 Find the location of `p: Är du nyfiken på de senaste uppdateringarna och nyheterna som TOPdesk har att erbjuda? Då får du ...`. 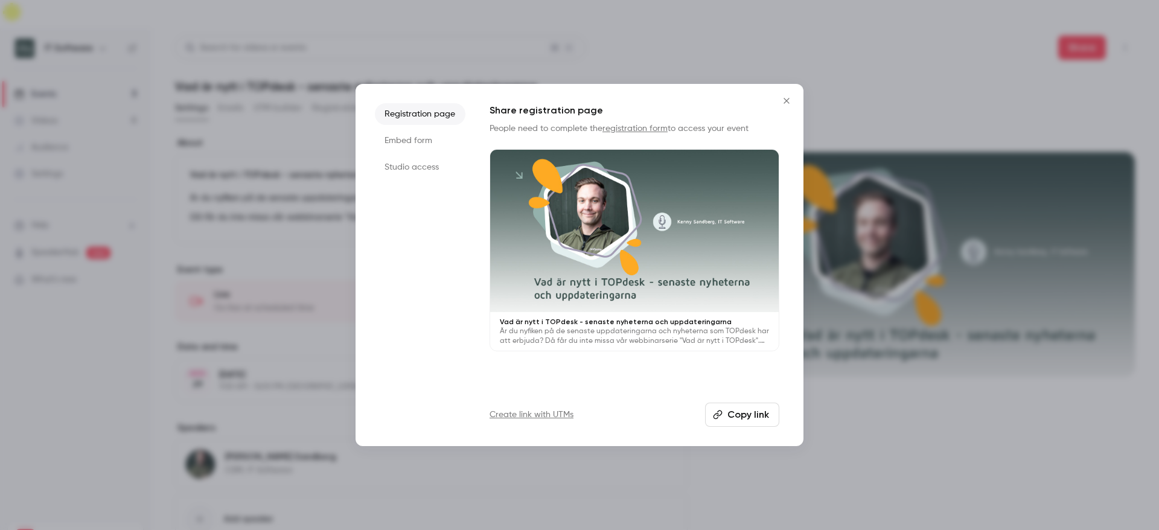

p: Är du nyfiken på de senaste uppdateringarna och nyheterna som TOPdesk har att erbjuda? Då får du ... is located at coordinates (634, 336).